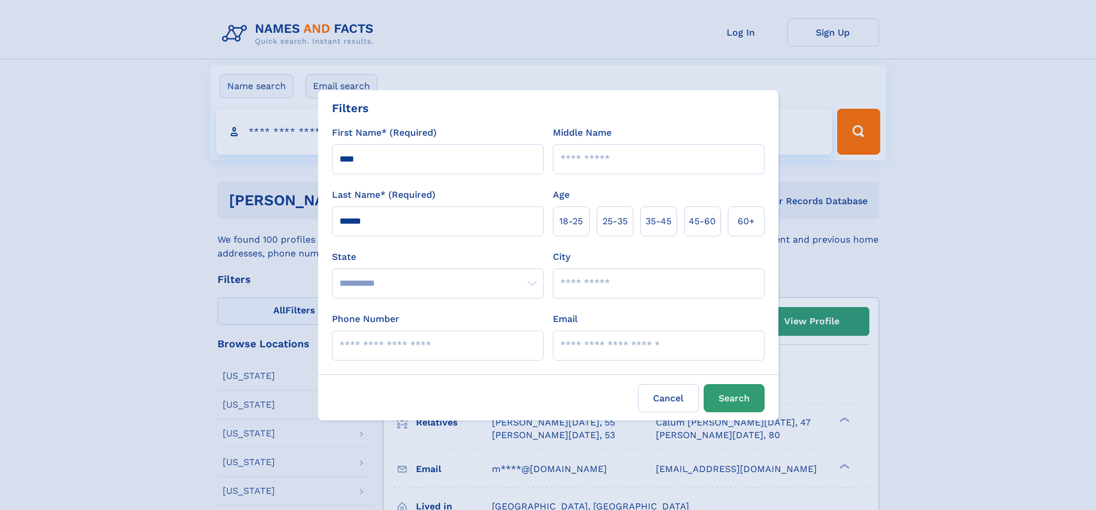 The width and height of the screenshot is (1096, 510). What do you see at coordinates (734, 398) in the screenshot?
I see `button: Search` at bounding box center [734, 398].